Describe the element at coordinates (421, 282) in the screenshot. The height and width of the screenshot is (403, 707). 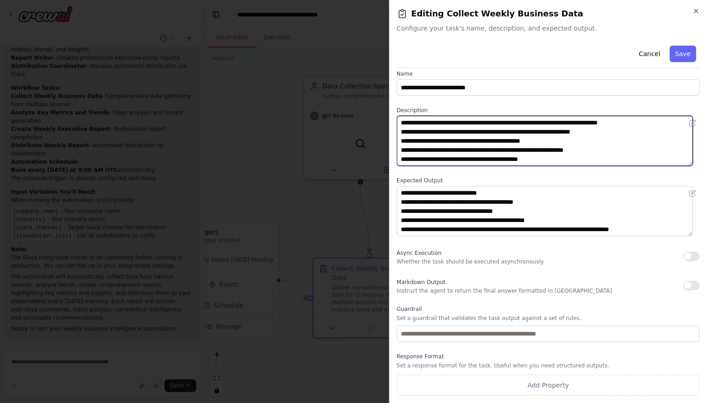
I see `span: Markdown Output` at that location.